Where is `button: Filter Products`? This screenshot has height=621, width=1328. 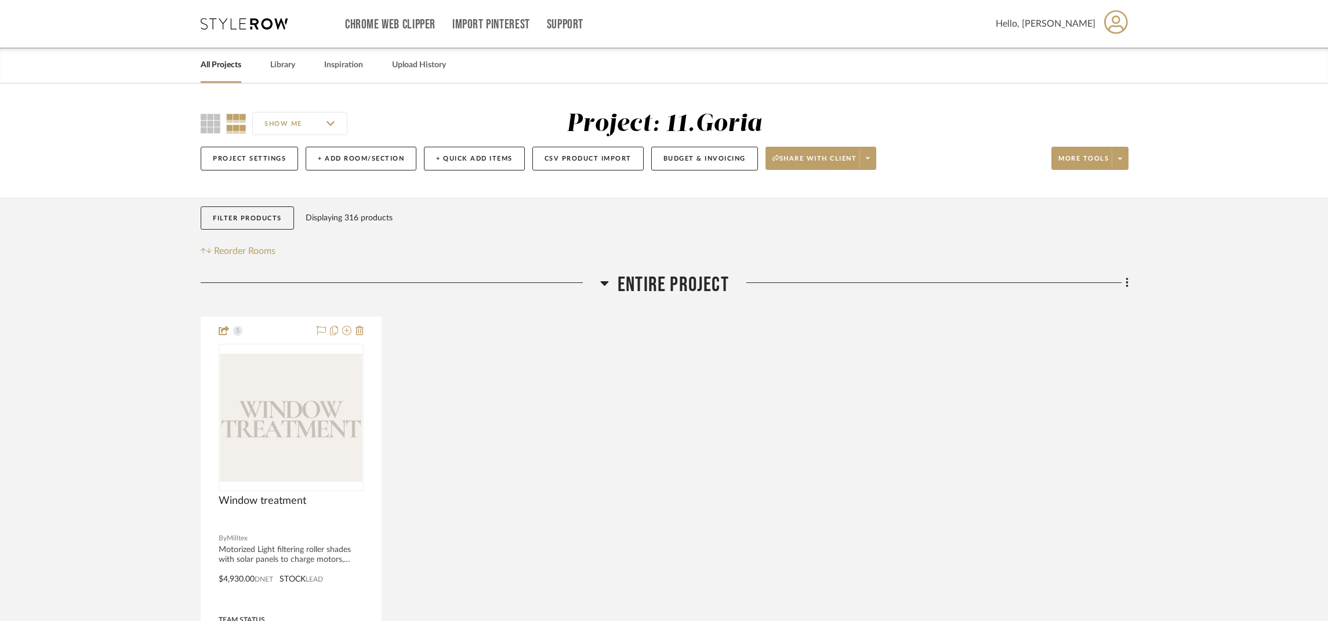
button: Filter Products is located at coordinates (247, 218).